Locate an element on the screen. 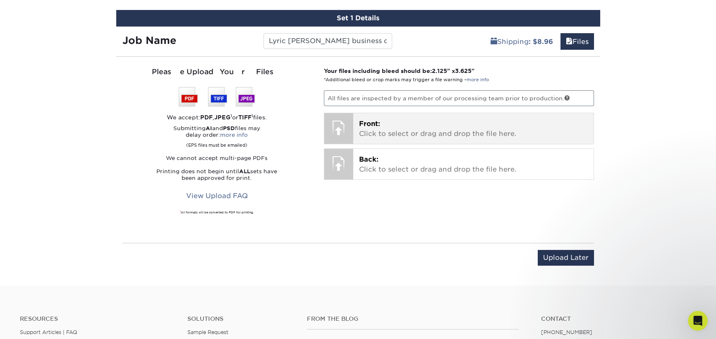  a: Sample Request is located at coordinates (208, 331).